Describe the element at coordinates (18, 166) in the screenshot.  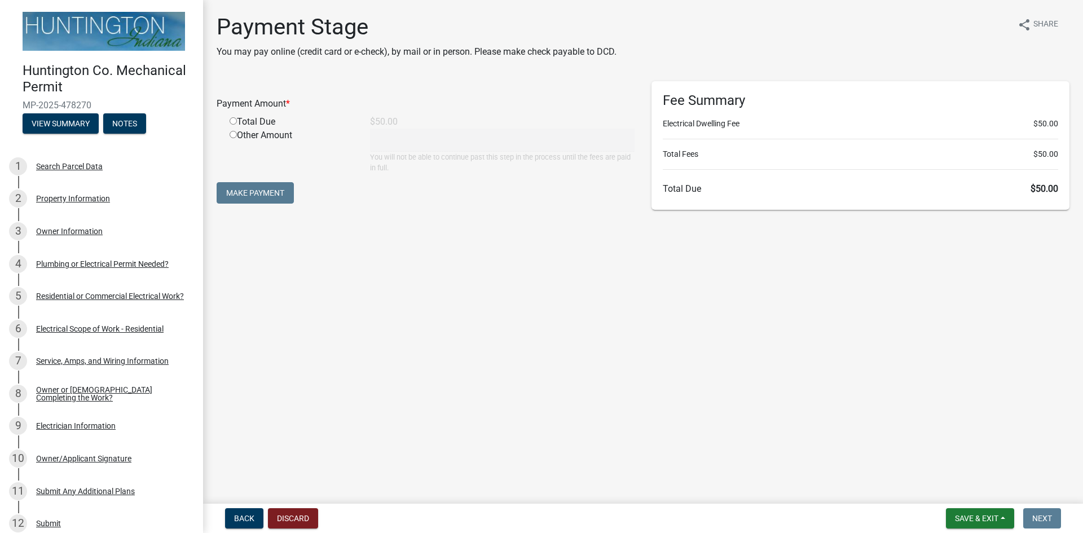
I see `div: 1` at that location.